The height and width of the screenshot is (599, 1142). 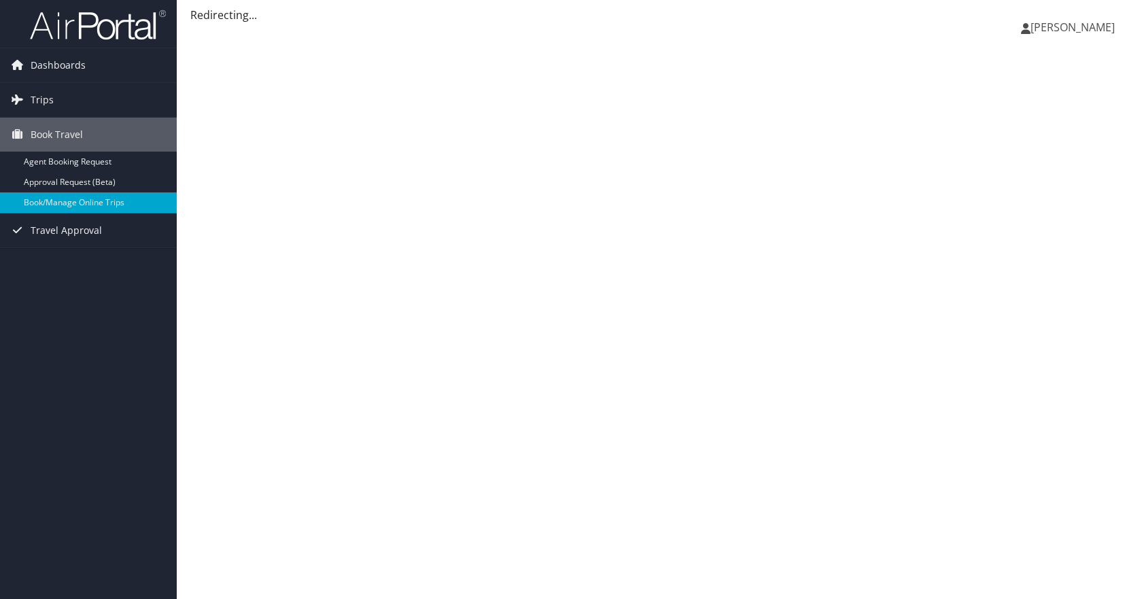 What do you see at coordinates (659, 15) in the screenshot?
I see `div: Redirecting...` at bounding box center [659, 15].